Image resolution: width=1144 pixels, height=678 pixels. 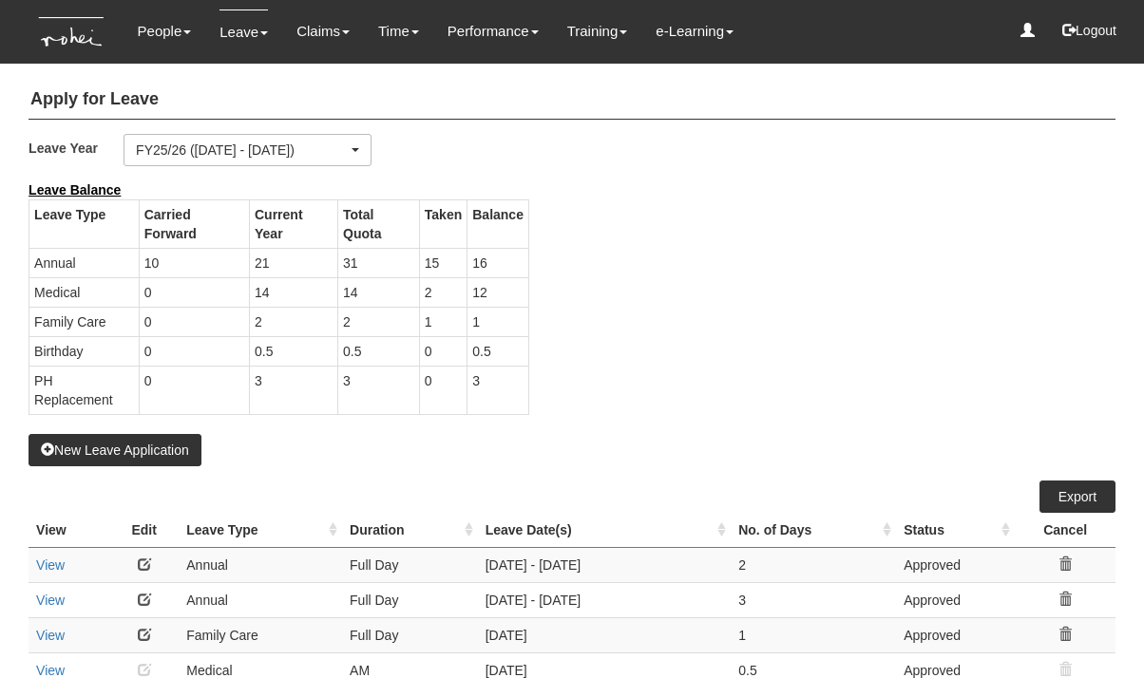 What do you see at coordinates (294, 262) in the screenshot?
I see `td: 21` at bounding box center [294, 262].